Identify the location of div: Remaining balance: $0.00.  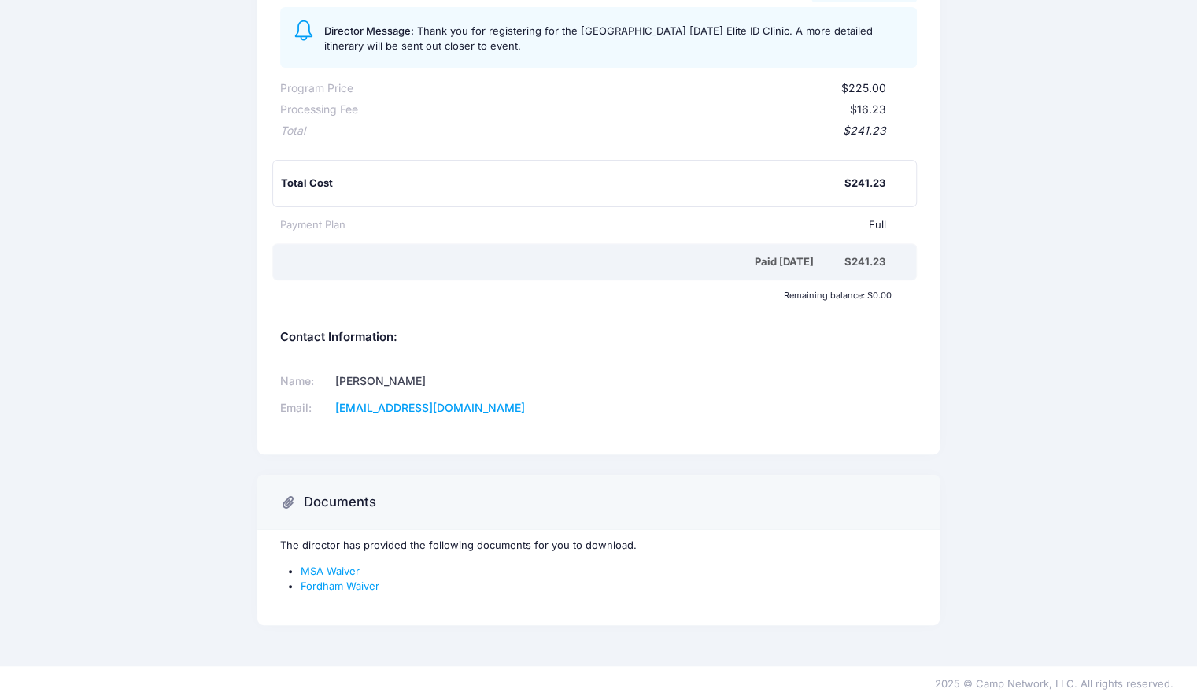
(586, 295).